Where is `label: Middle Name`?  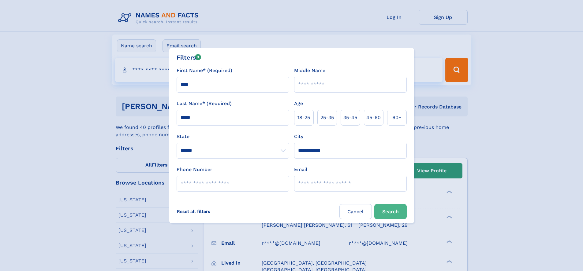 label: Middle Name is located at coordinates (310, 71).